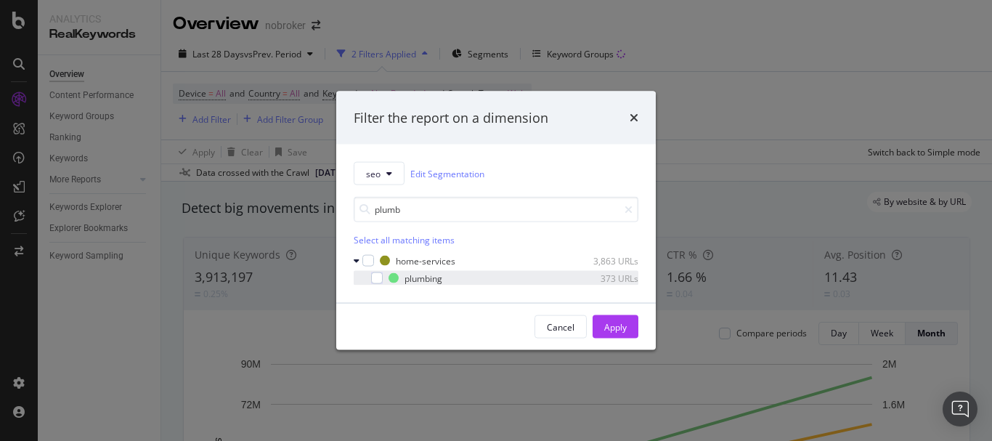 This screenshot has height=441, width=992. What do you see at coordinates (426, 260) in the screenshot?
I see `div: home-services` at bounding box center [426, 260].